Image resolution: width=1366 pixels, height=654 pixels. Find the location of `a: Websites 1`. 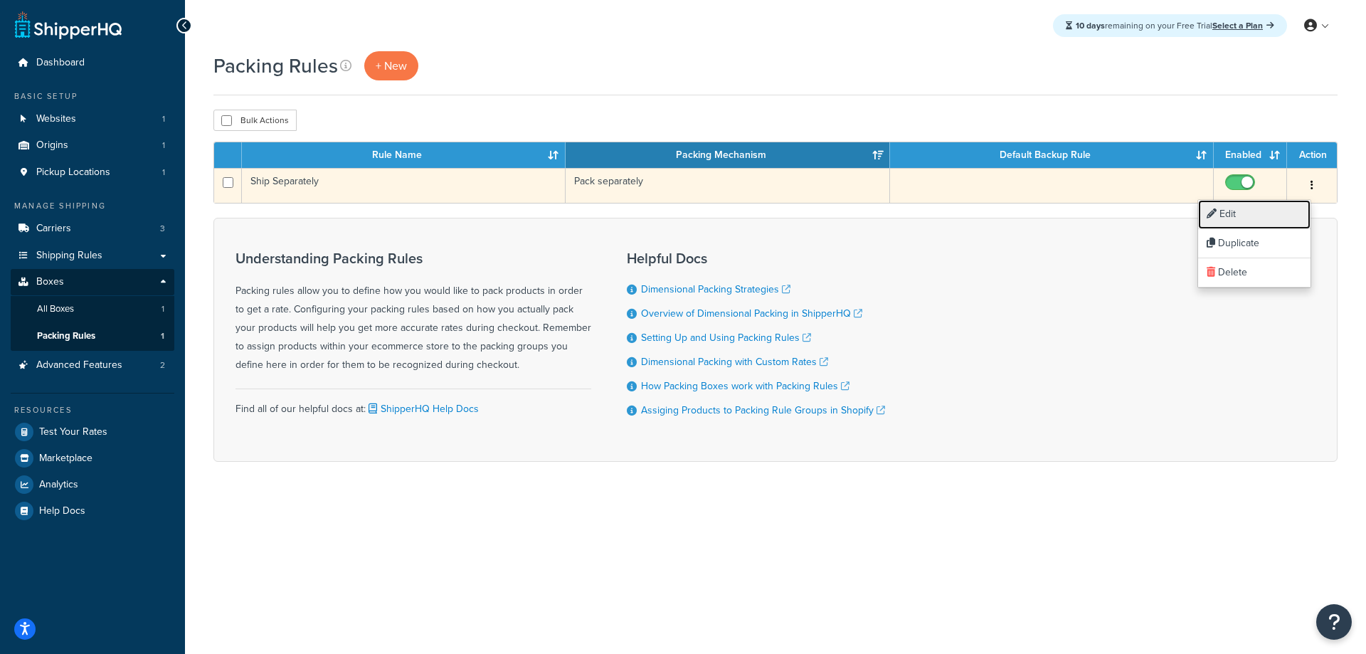

a: Websites 1 is located at coordinates (92, 119).